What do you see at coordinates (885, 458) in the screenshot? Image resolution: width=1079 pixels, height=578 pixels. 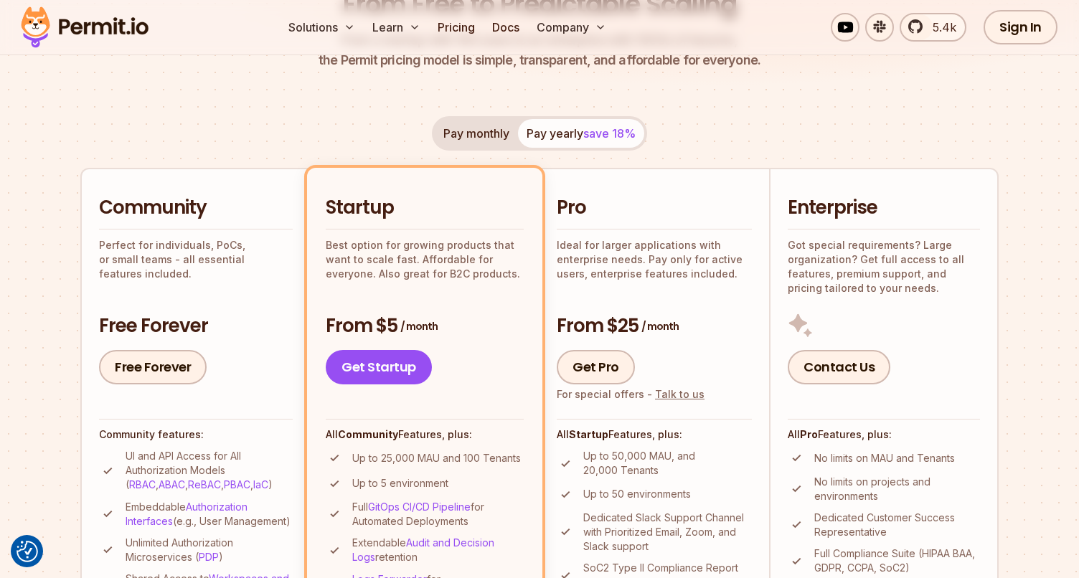 I see `p: No limits on MAU and Tenants` at bounding box center [885, 458].